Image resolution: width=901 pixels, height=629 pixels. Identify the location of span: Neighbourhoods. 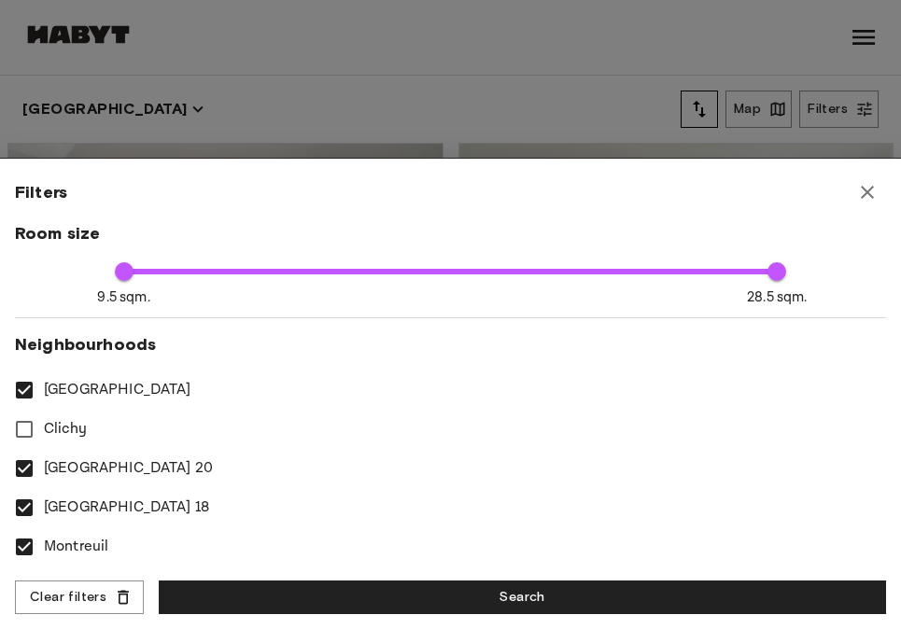
(450, 344).